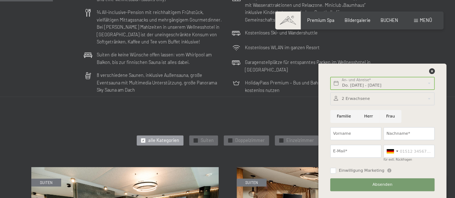  What do you see at coordinates (382, 185) in the screenshot?
I see `span: Absenden` at bounding box center [382, 185].